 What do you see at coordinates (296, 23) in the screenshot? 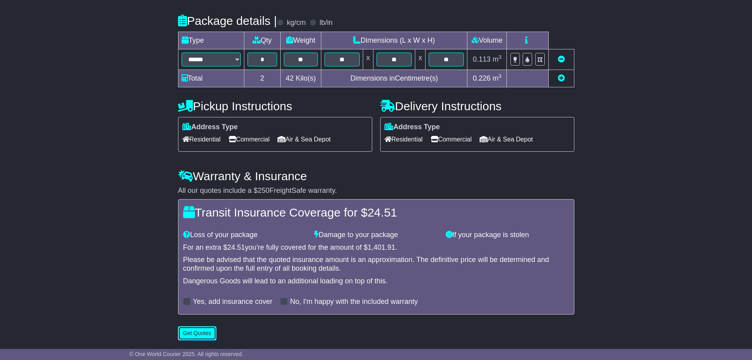
I see `label: kg/cm` at bounding box center [296, 23].